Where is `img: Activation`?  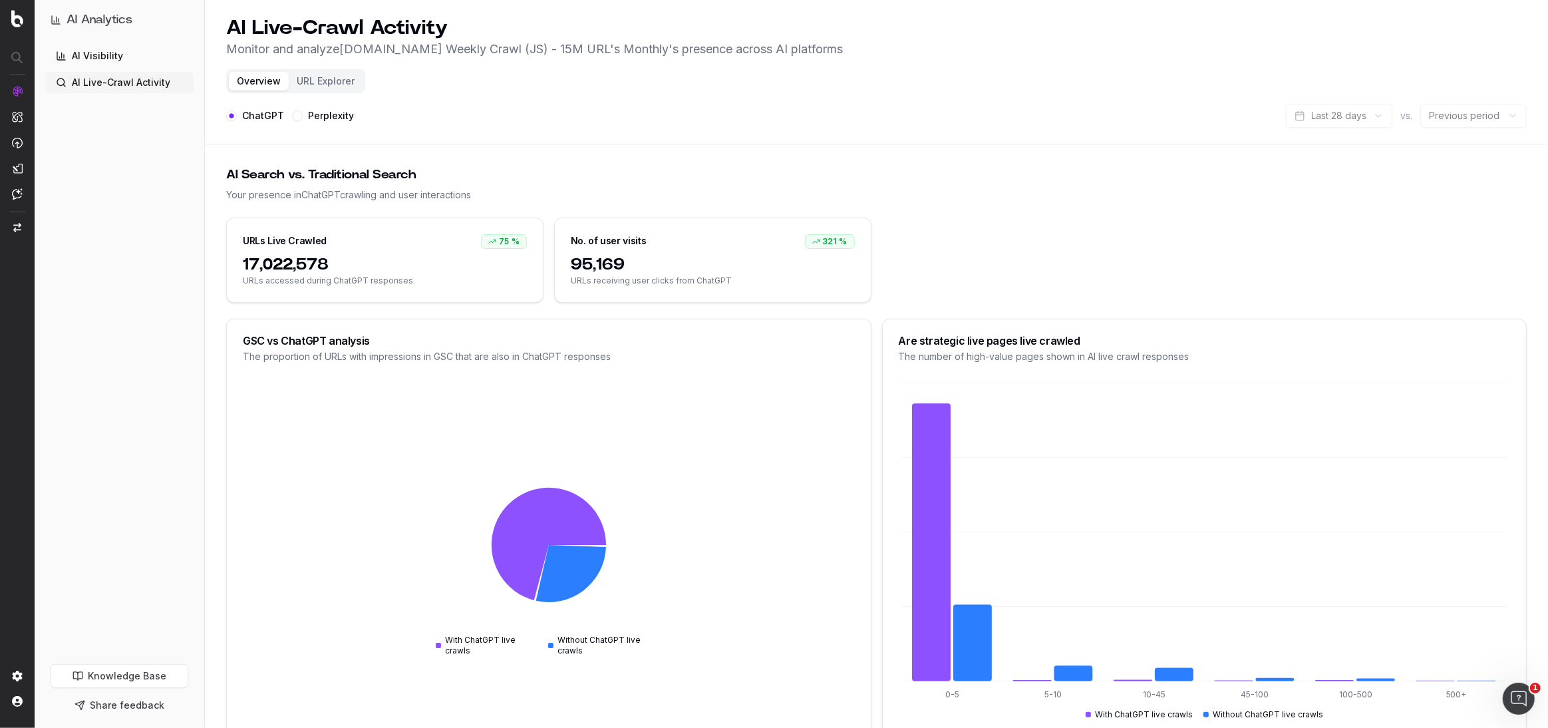 img: Activation is located at coordinates (17, 142).